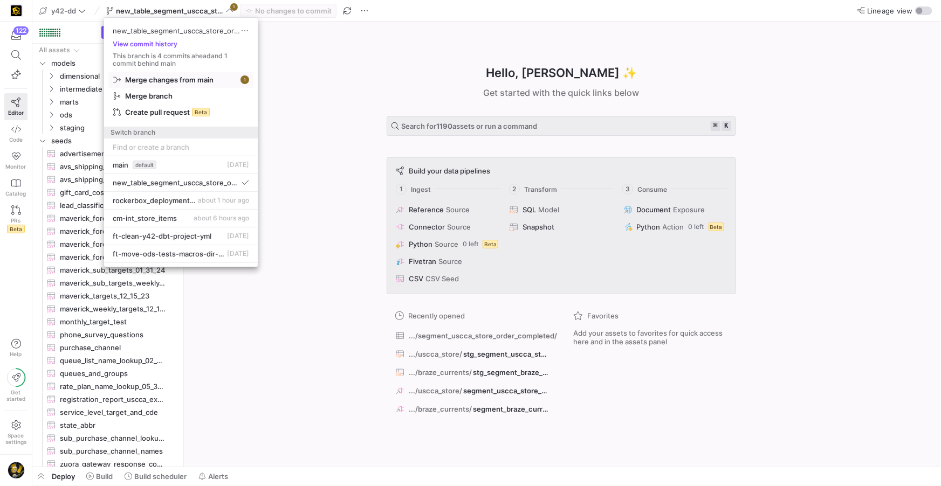 The image size is (941, 486). Describe the element at coordinates (201, 112) in the screenshot. I see `span: Beta` at that location.